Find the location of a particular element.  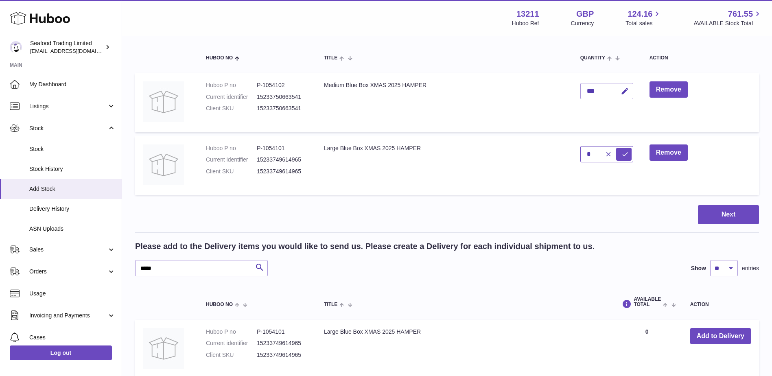

span: Add Stock is located at coordinates (72, 189).